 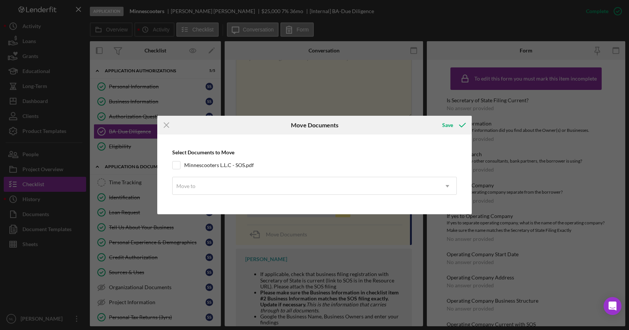 I want to click on div: Move to, so click(x=186, y=186).